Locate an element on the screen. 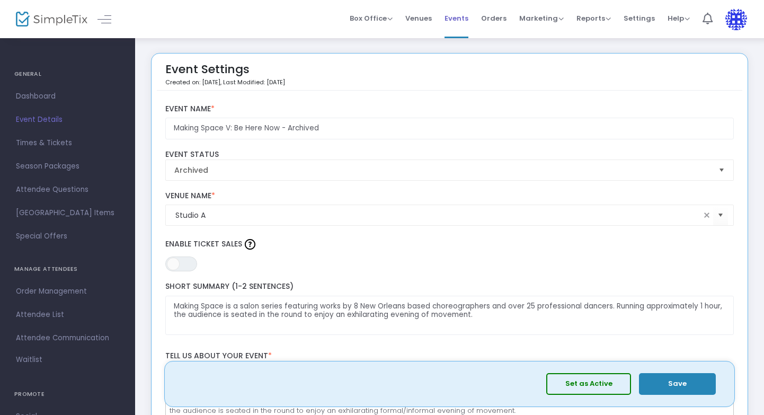 This screenshot has width=764, height=415. span: Settings is located at coordinates (639, 18).